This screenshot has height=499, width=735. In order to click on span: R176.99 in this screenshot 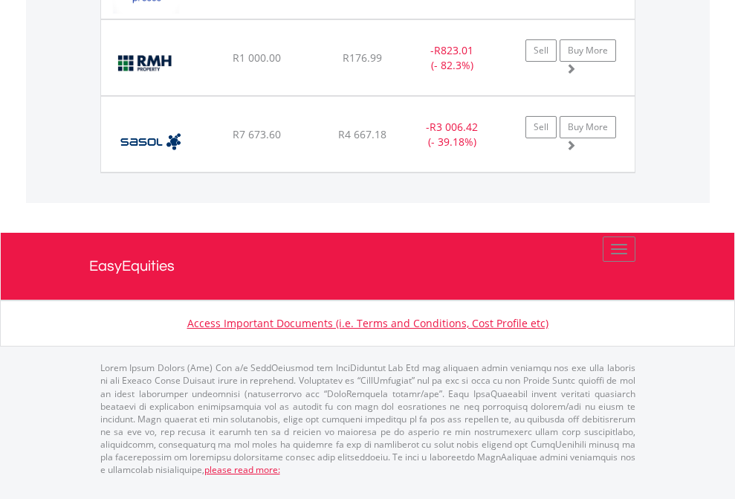, I will do `click(362, 57)`.